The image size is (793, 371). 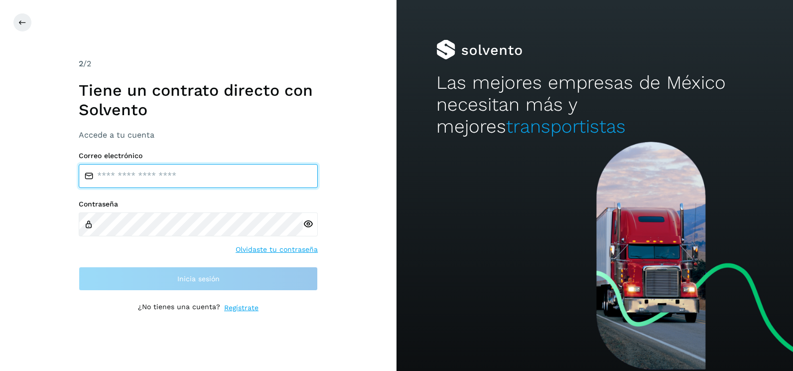 What do you see at coordinates (198, 204) in the screenshot?
I see `label: Contraseña` at bounding box center [198, 204].